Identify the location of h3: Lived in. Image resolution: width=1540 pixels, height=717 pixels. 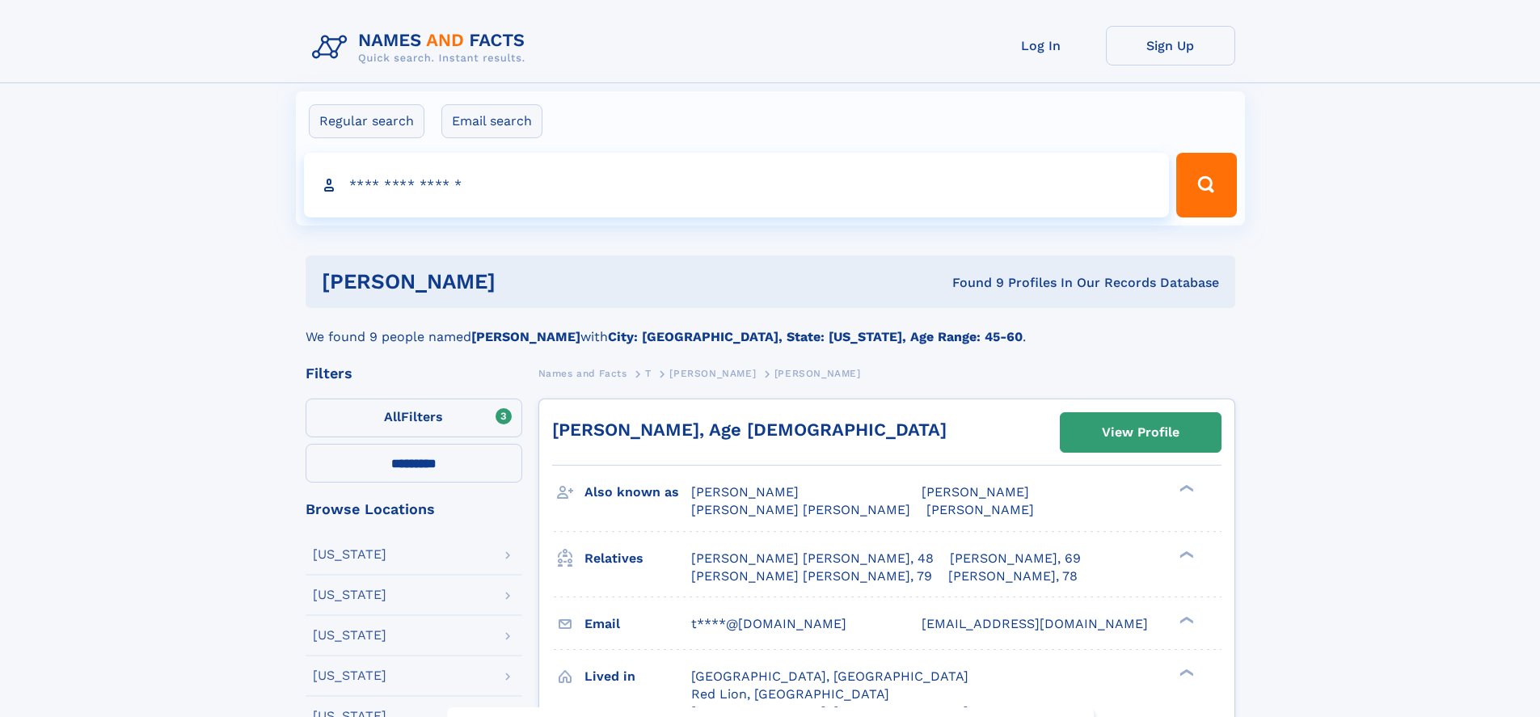
(638, 677).